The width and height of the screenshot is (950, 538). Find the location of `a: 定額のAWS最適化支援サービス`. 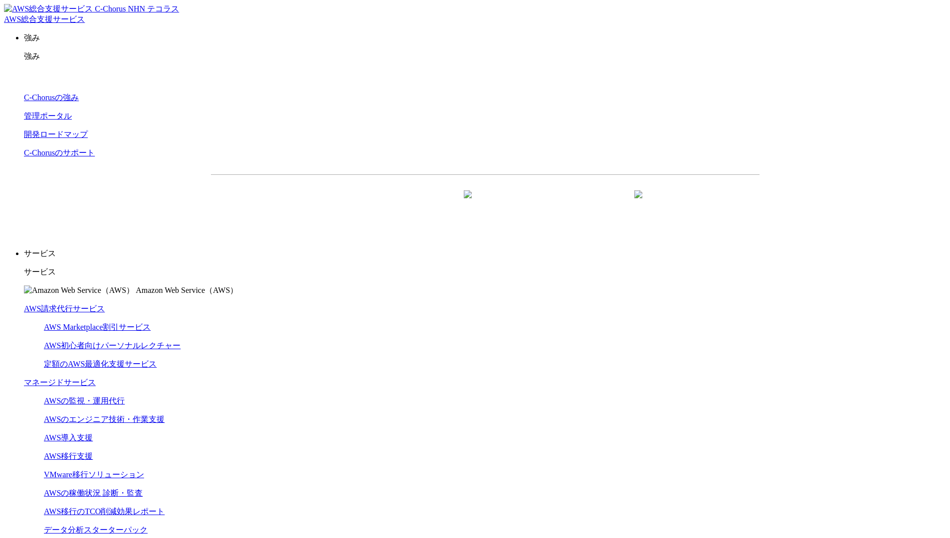

a: 定額のAWS最適化支援サービス is located at coordinates (100, 364).